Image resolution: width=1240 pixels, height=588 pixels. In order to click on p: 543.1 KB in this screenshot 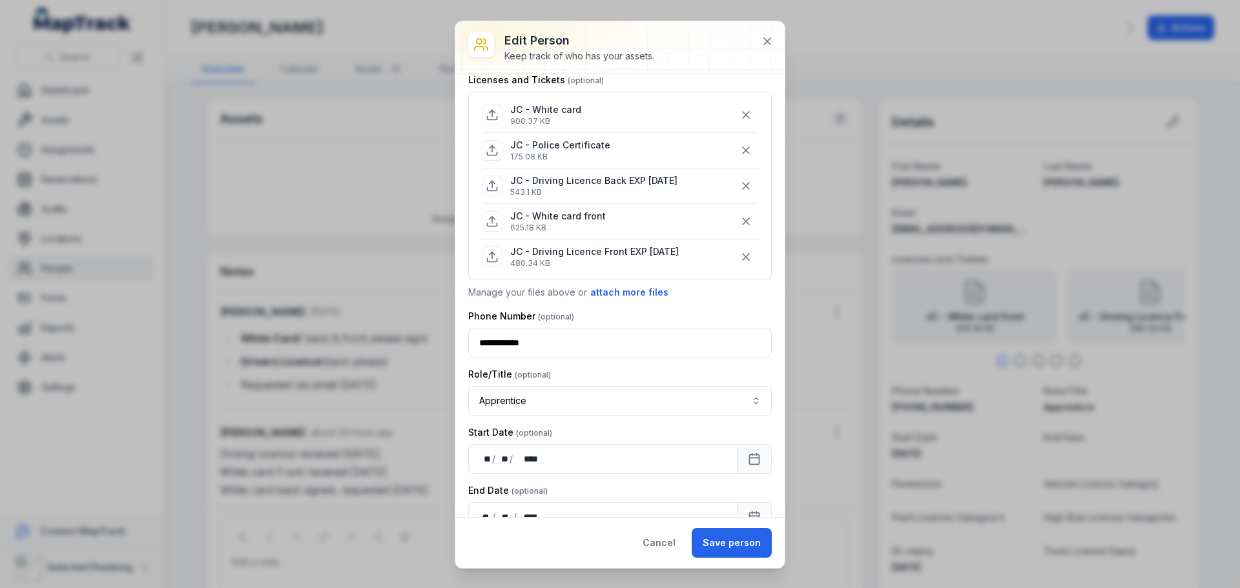, I will do `click(594, 192)`.